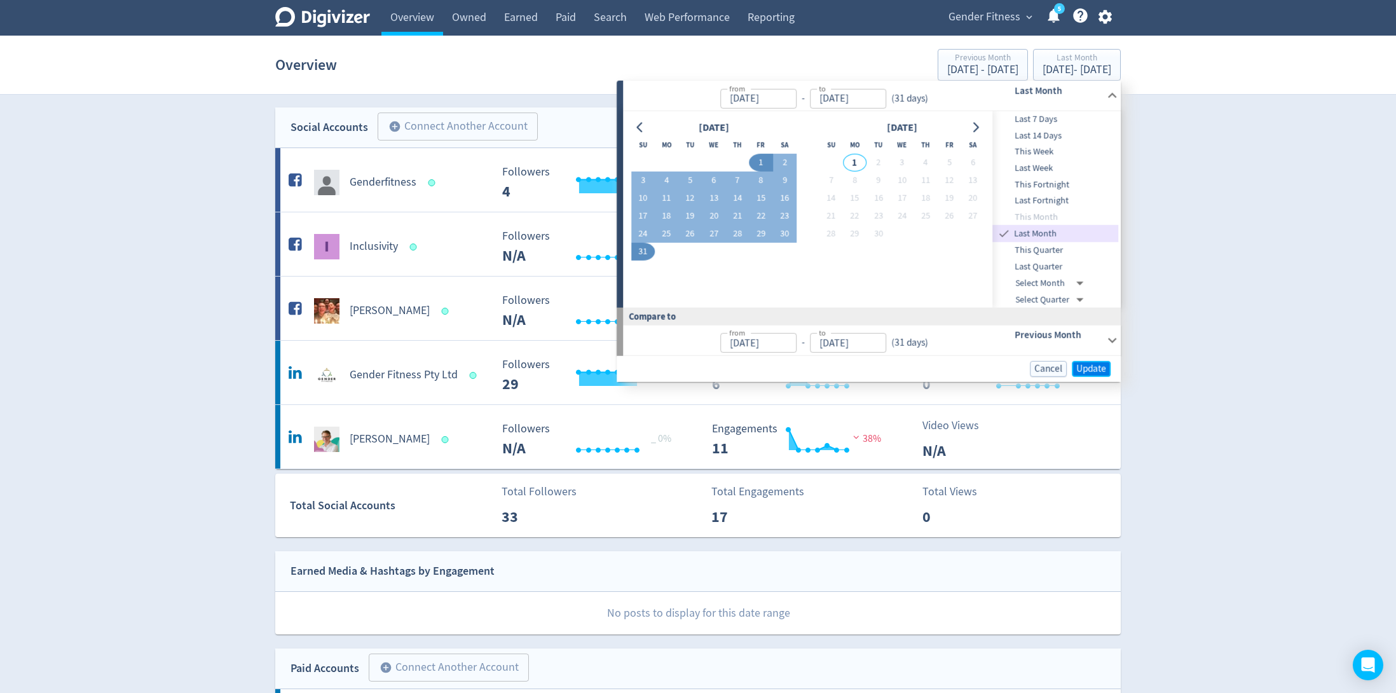 The height and width of the screenshot is (693, 1396). Describe the element at coordinates (698, 372) in the screenshot. I see `a: Gender Fitness Pty Ltd undefinedGender Fitness Pty Ltd Followers --- _ 0% Followers 29 Engagement...` at that location.